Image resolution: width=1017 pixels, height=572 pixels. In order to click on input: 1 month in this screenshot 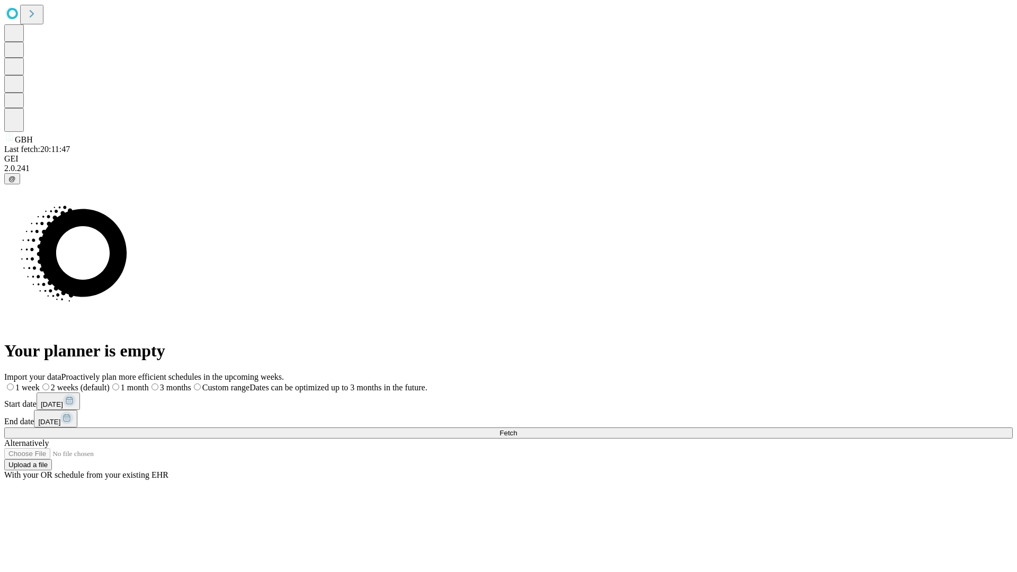, I will do `click(115, 386)`.